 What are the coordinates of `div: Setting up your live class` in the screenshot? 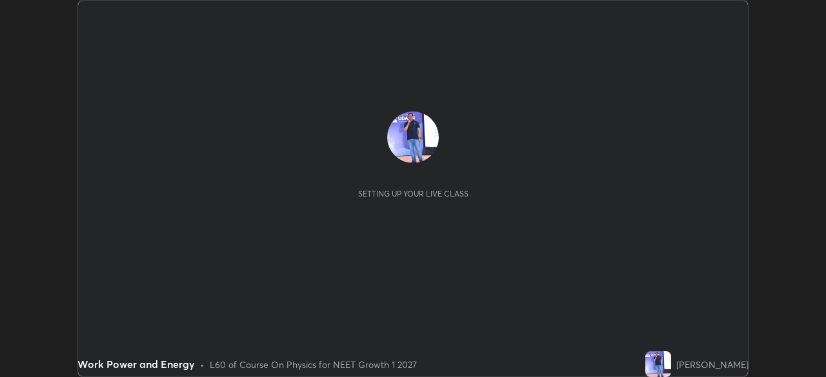 It's located at (413, 193).